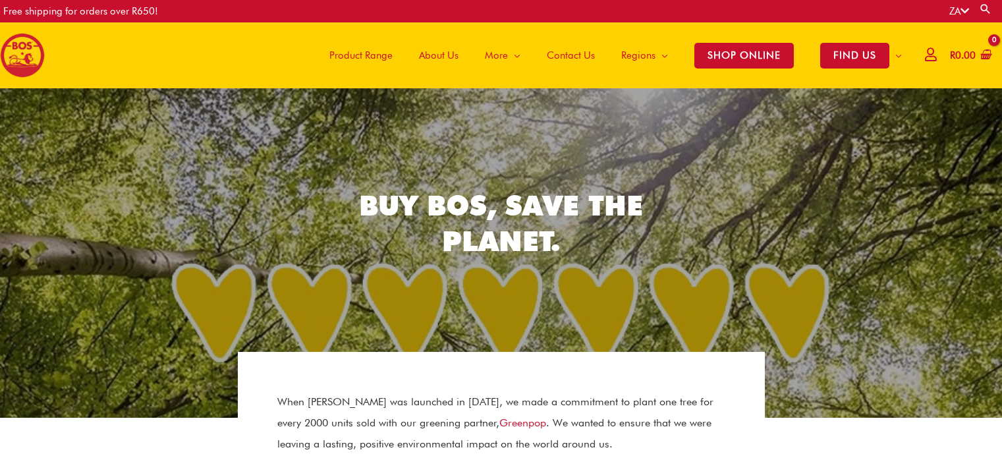 The height and width of the screenshot is (458, 1002). Describe the element at coordinates (571, 55) in the screenshot. I see `a: Contact Us` at that location.